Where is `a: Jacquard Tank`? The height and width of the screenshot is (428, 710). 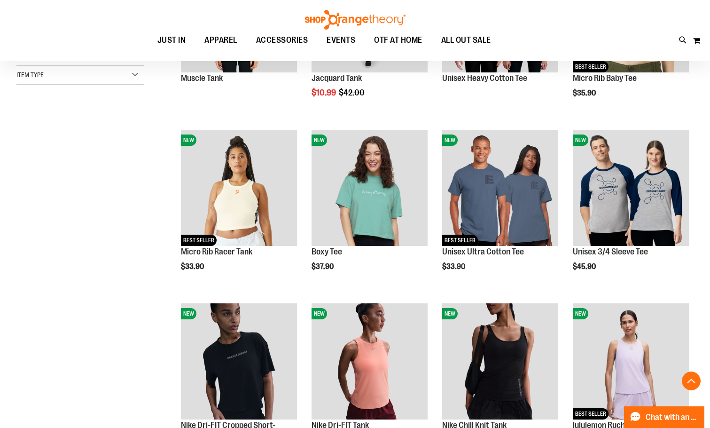 a: Jacquard Tank is located at coordinates (337, 78).